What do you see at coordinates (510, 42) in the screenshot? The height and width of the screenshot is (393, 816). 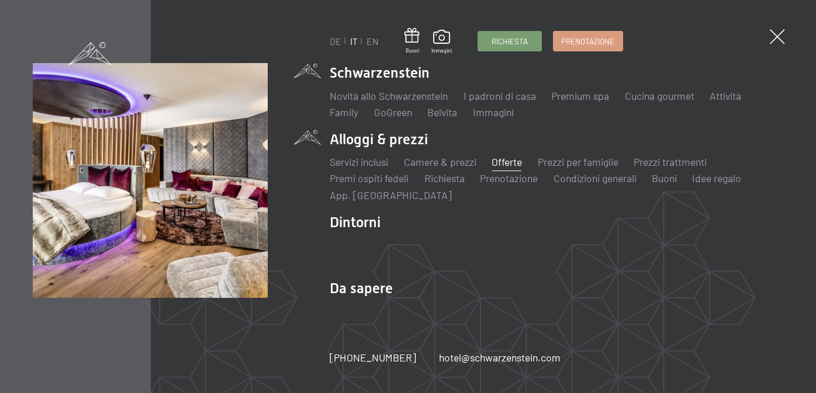 I see `span: Richiesta` at bounding box center [510, 42].